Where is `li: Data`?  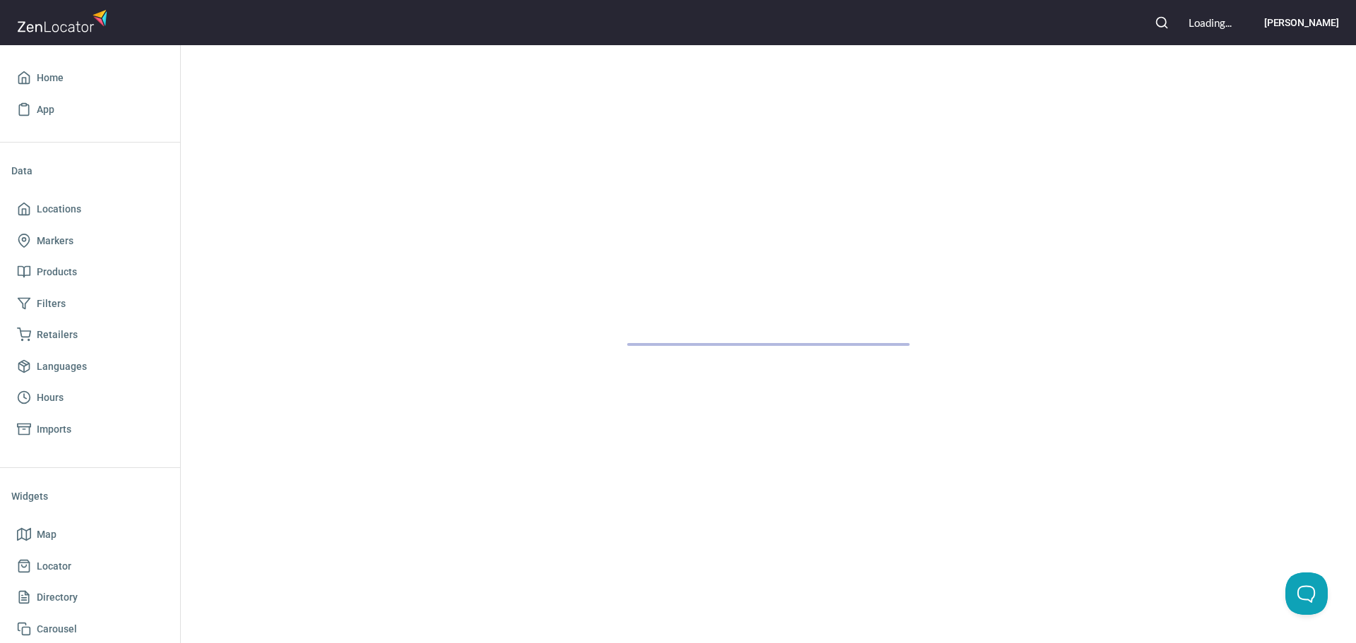 li: Data is located at coordinates (90, 171).